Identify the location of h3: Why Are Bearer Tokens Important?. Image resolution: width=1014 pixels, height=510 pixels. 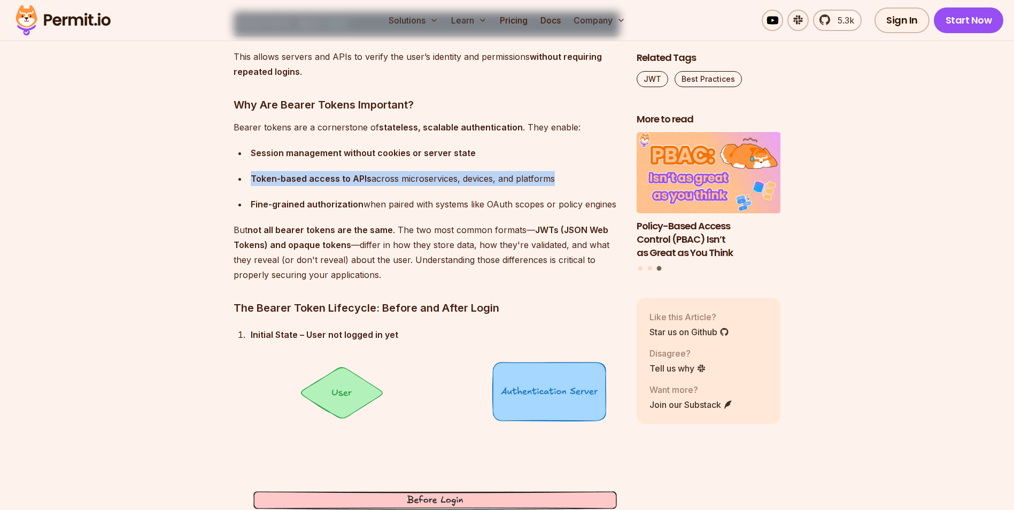
(426, 105).